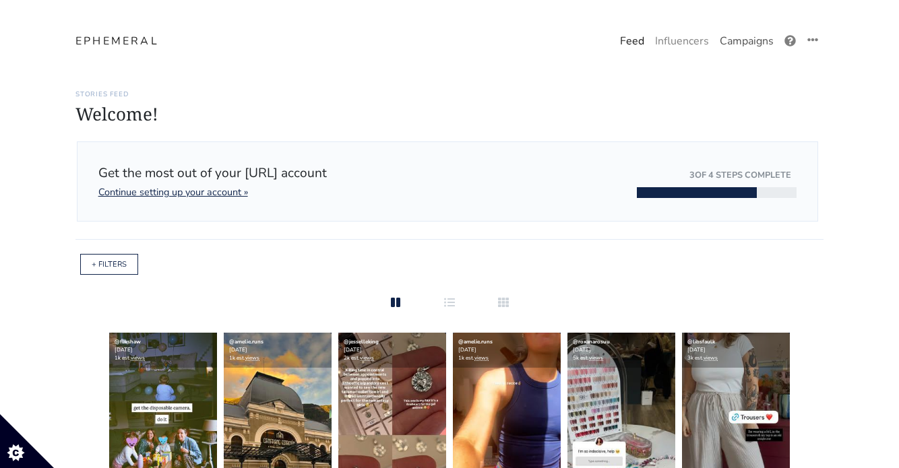  I want to click on a: @roxanarosuu, so click(591, 342).